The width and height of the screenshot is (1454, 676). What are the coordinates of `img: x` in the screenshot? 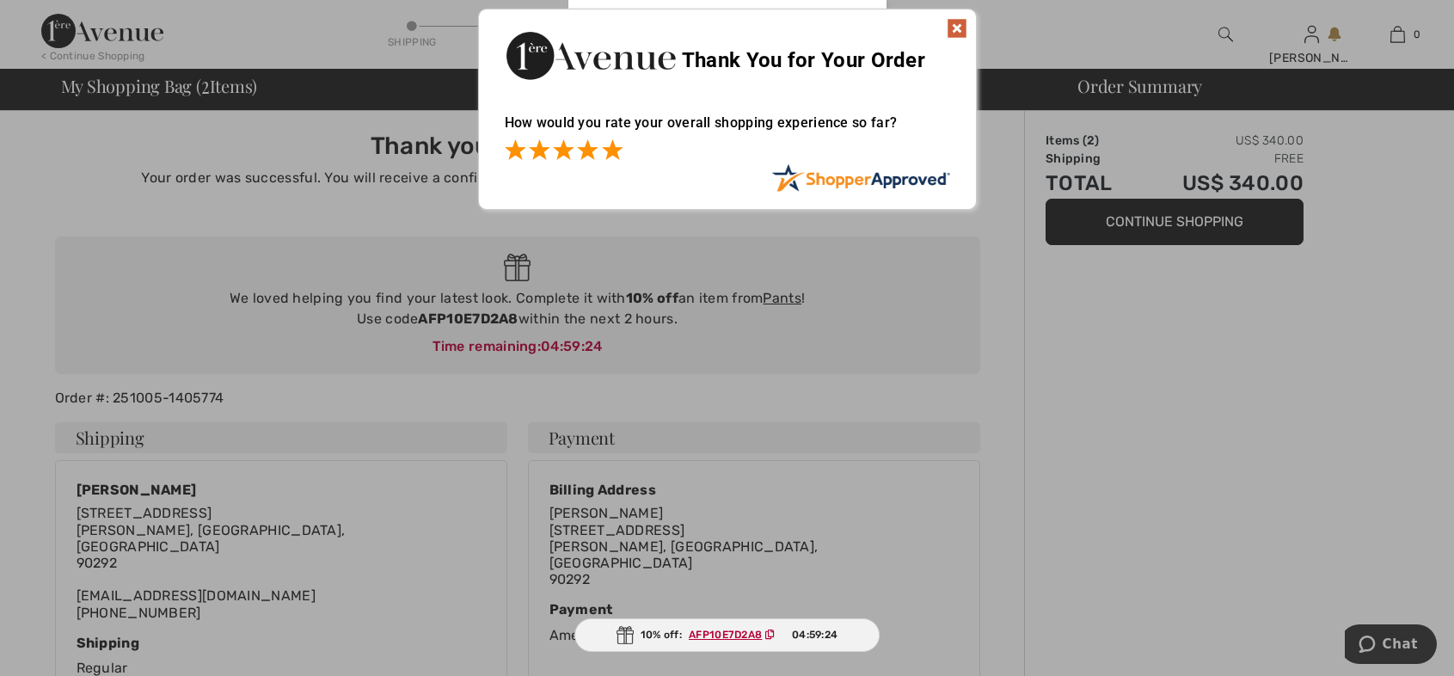 It's located at (957, 28).